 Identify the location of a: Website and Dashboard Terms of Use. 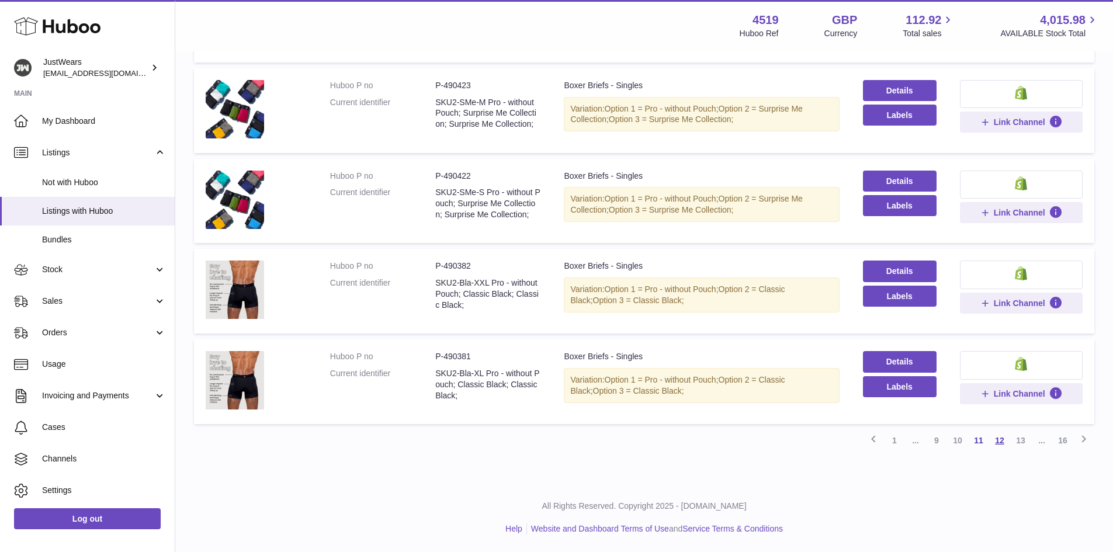
(600, 529).